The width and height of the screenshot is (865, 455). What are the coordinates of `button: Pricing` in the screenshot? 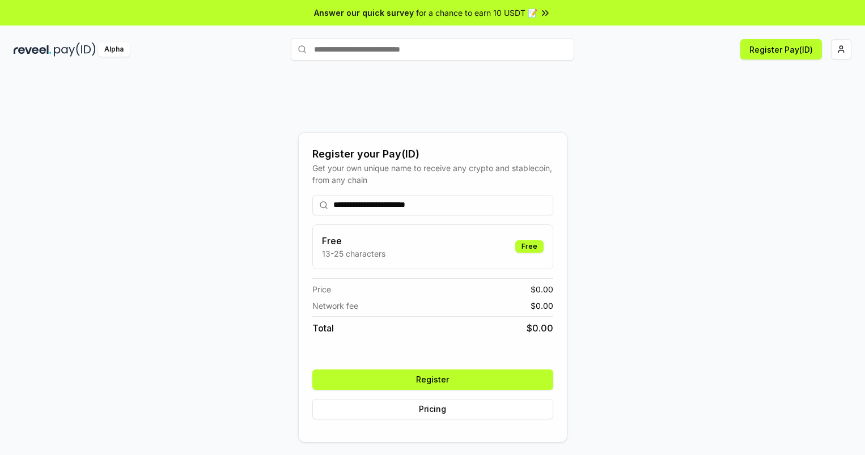 It's located at (432, 409).